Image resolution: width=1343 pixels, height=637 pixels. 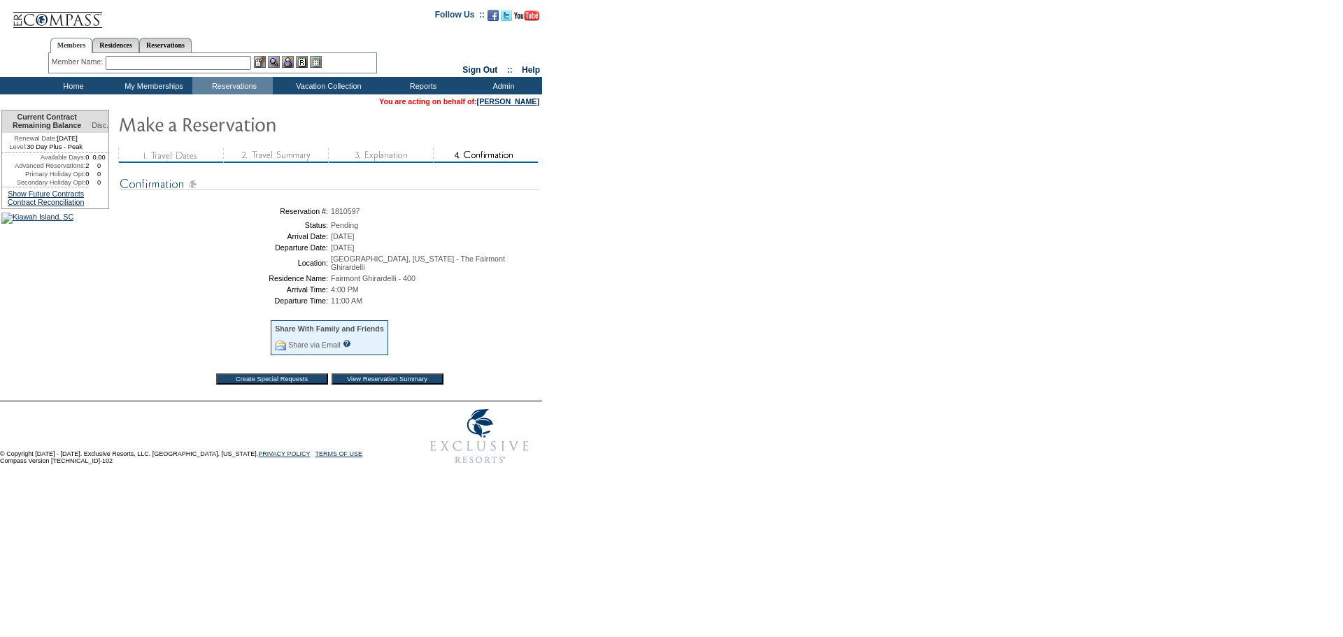 What do you see at coordinates (347, 343) in the screenshot?
I see `input: What is this?` at bounding box center [347, 343].